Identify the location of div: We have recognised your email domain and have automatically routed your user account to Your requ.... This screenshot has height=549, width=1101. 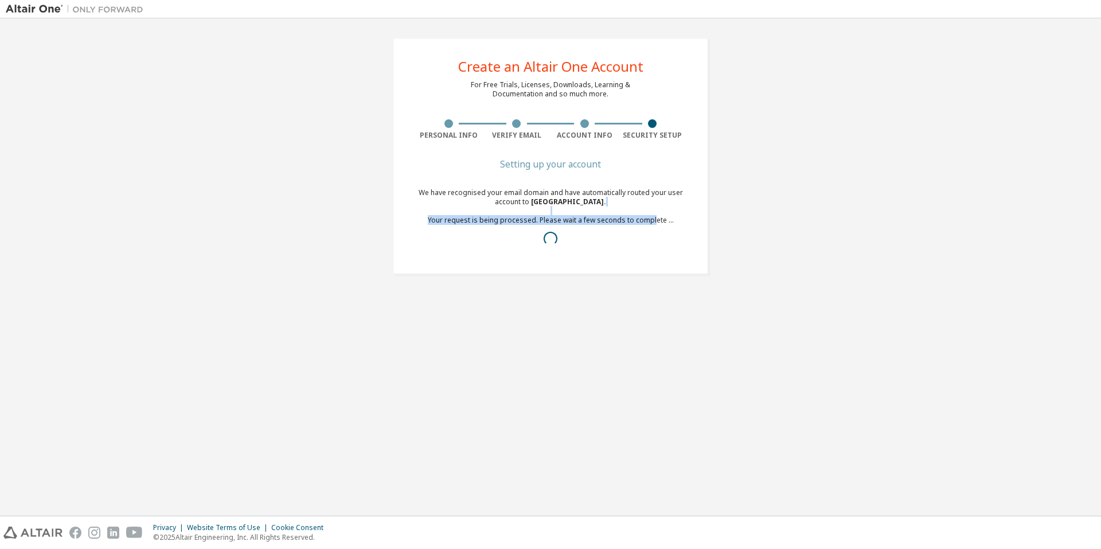
(551, 220).